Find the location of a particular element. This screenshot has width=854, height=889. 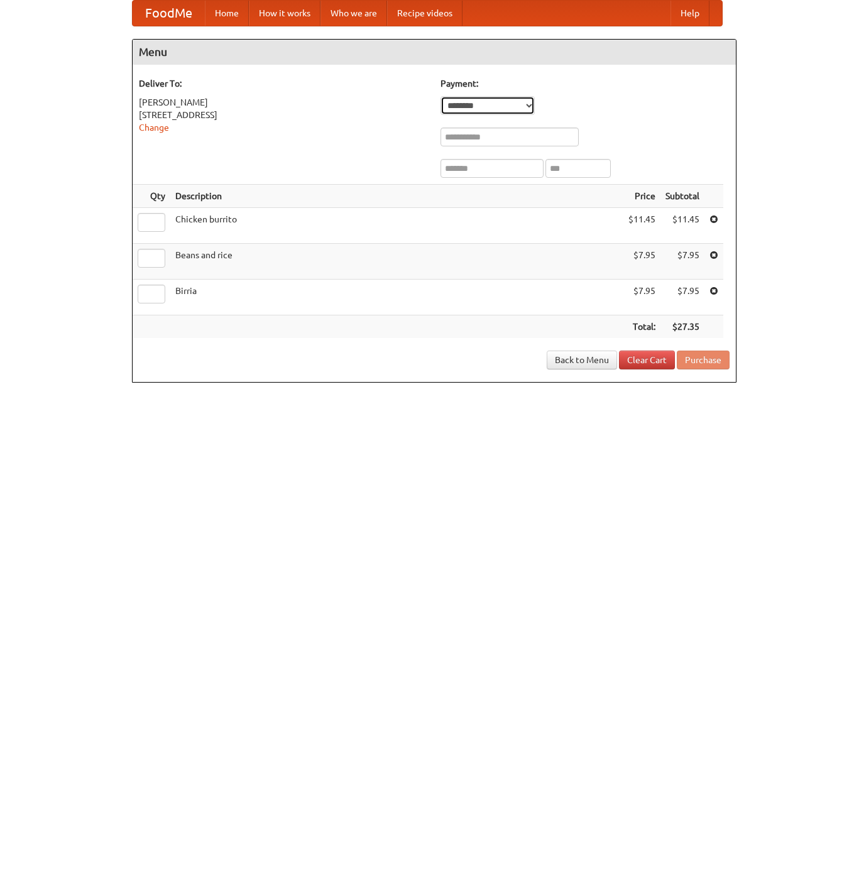

a: Change is located at coordinates (154, 128).